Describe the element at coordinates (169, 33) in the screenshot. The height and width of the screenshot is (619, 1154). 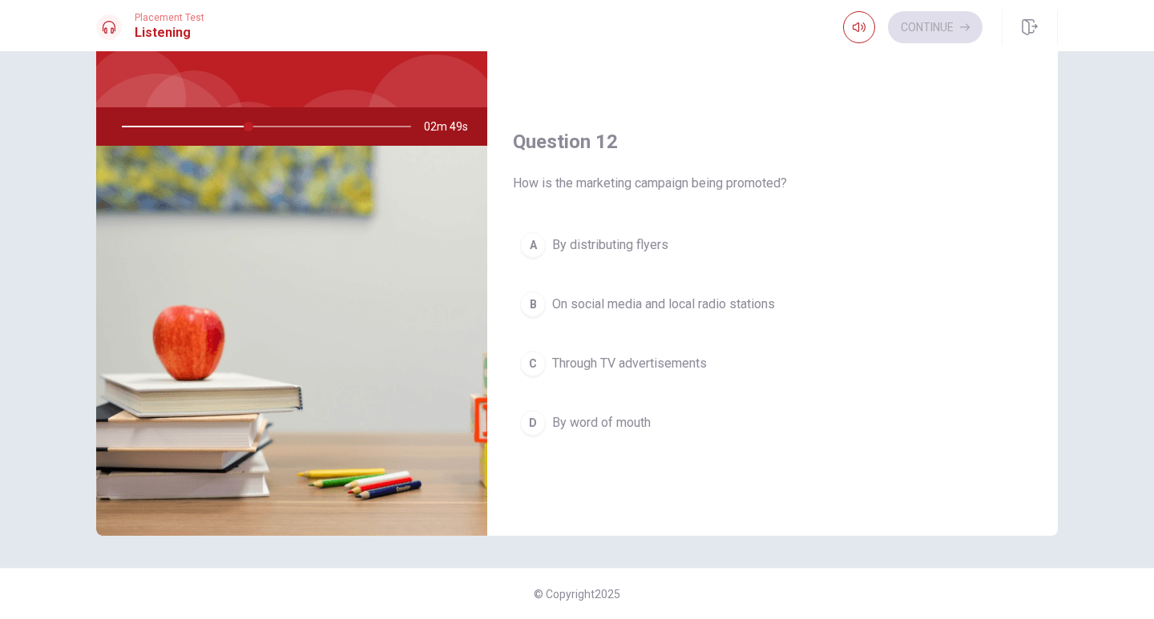
I see `h1: Listening` at that location.